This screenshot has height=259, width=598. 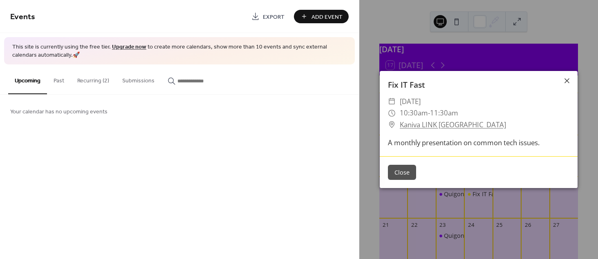 I want to click on button: Submissions, so click(x=138, y=79).